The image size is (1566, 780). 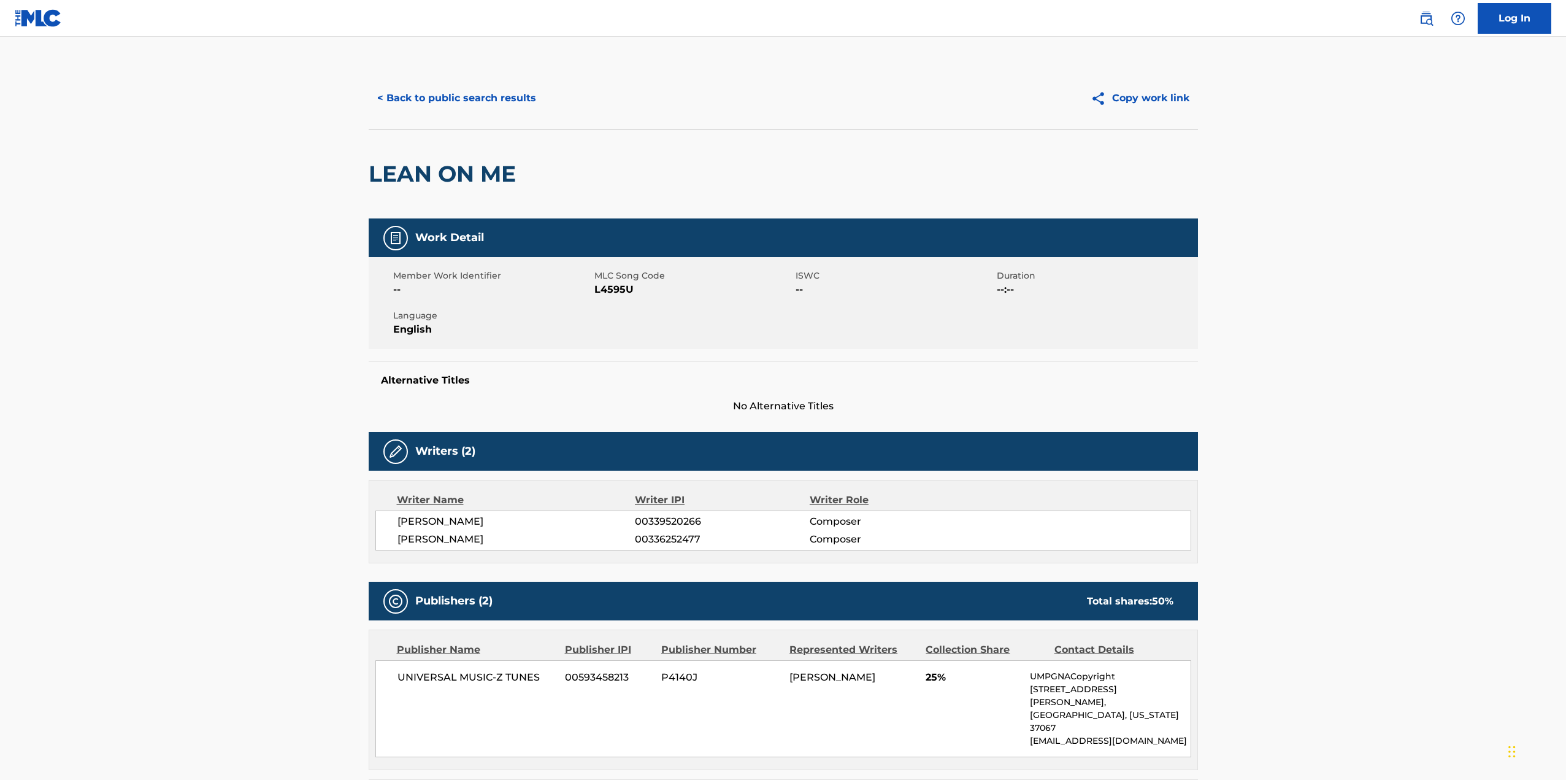 I want to click on span: ISWC, so click(x=894, y=275).